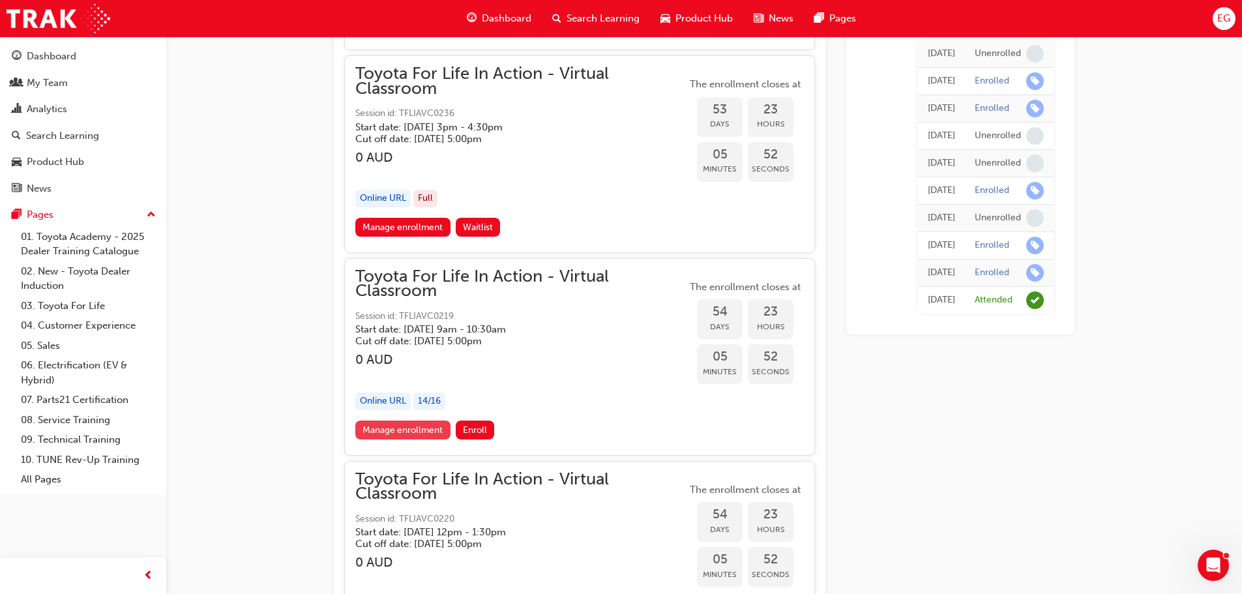 Image resolution: width=1242 pixels, height=594 pixels. What do you see at coordinates (88, 420) in the screenshot?
I see `a: 08. Service Training` at bounding box center [88, 420].